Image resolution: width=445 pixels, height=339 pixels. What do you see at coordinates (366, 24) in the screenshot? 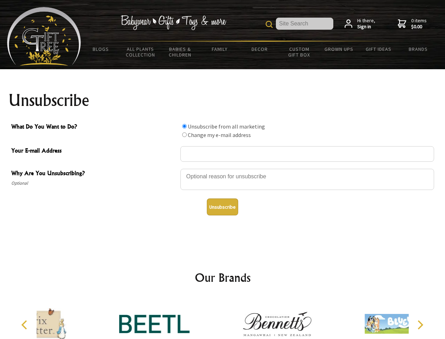
I see `span: Hi there,` at bounding box center [366, 24].